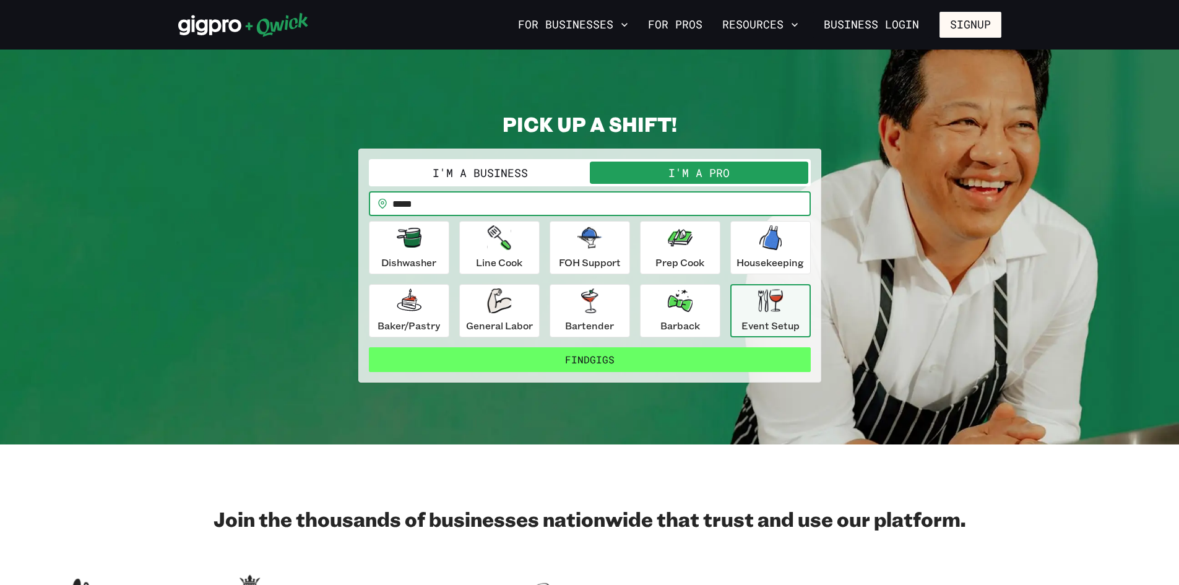 This screenshot has width=1179, height=585. I want to click on p: Prep Cook, so click(679, 262).